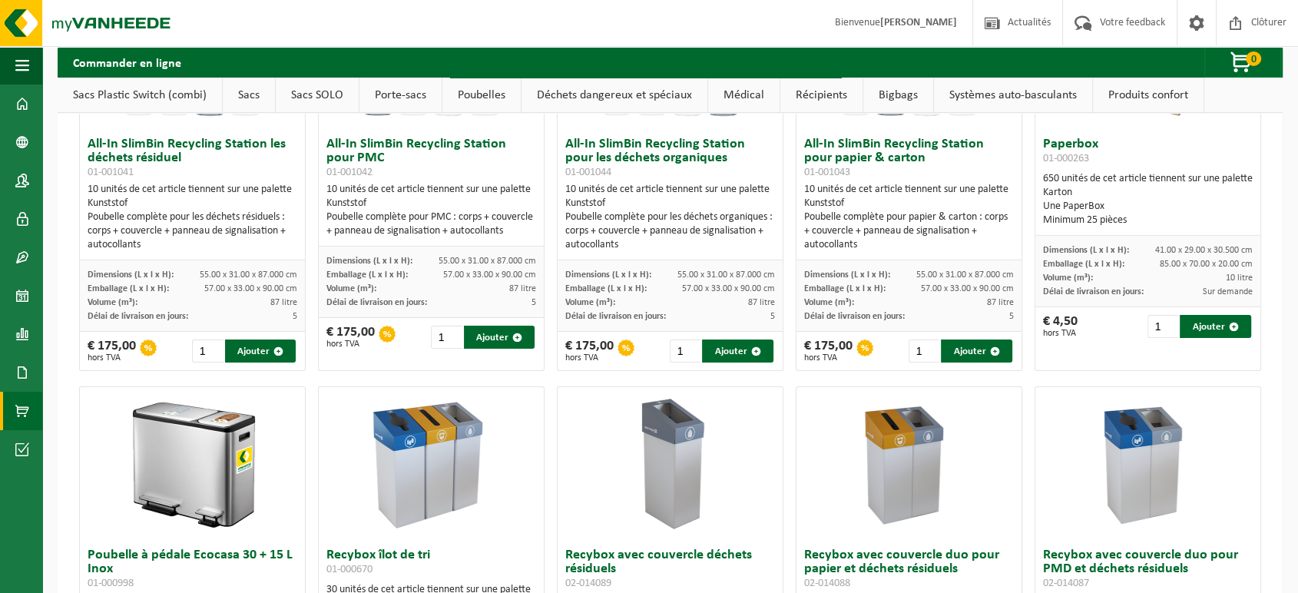 The width and height of the screenshot is (1298, 593). I want to click on a: Médical, so click(743, 95).